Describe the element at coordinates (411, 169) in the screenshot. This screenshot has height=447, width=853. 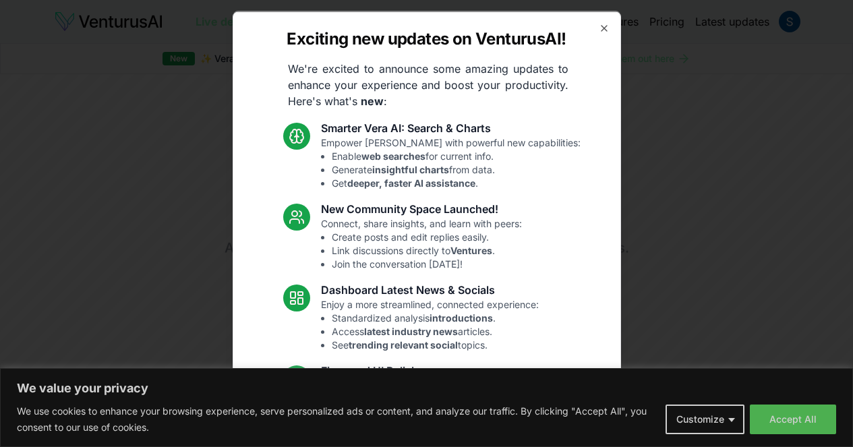
I see `strong: insightful charts` at that location.